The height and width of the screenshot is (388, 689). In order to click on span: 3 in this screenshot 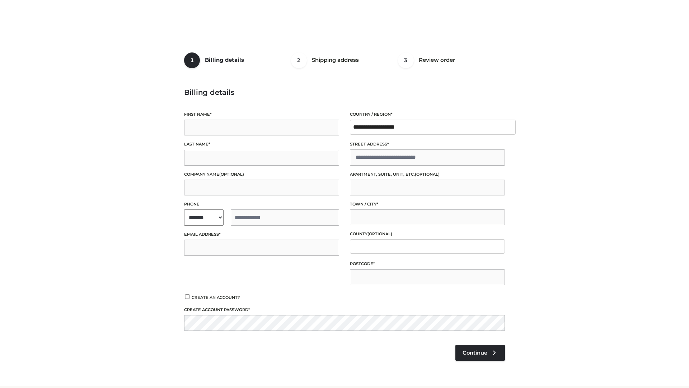, I will do `click(406, 60)`.